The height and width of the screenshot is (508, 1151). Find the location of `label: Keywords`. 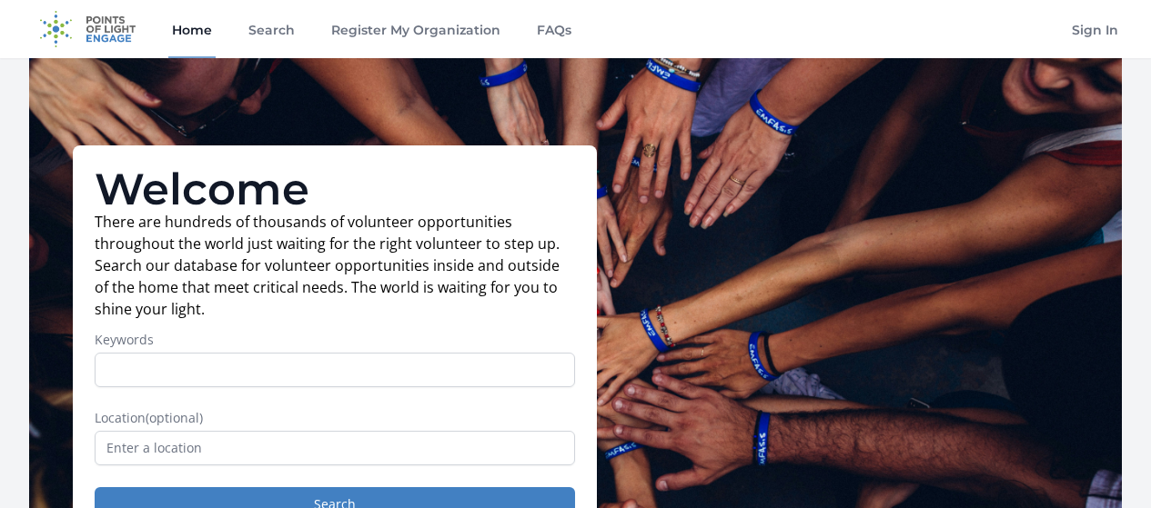

label: Keywords is located at coordinates (335, 340).